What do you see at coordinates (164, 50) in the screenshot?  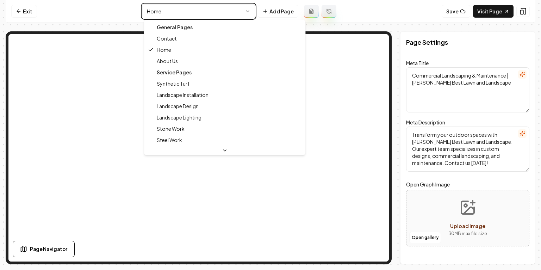 I see `span: Home` at bounding box center [164, 50].